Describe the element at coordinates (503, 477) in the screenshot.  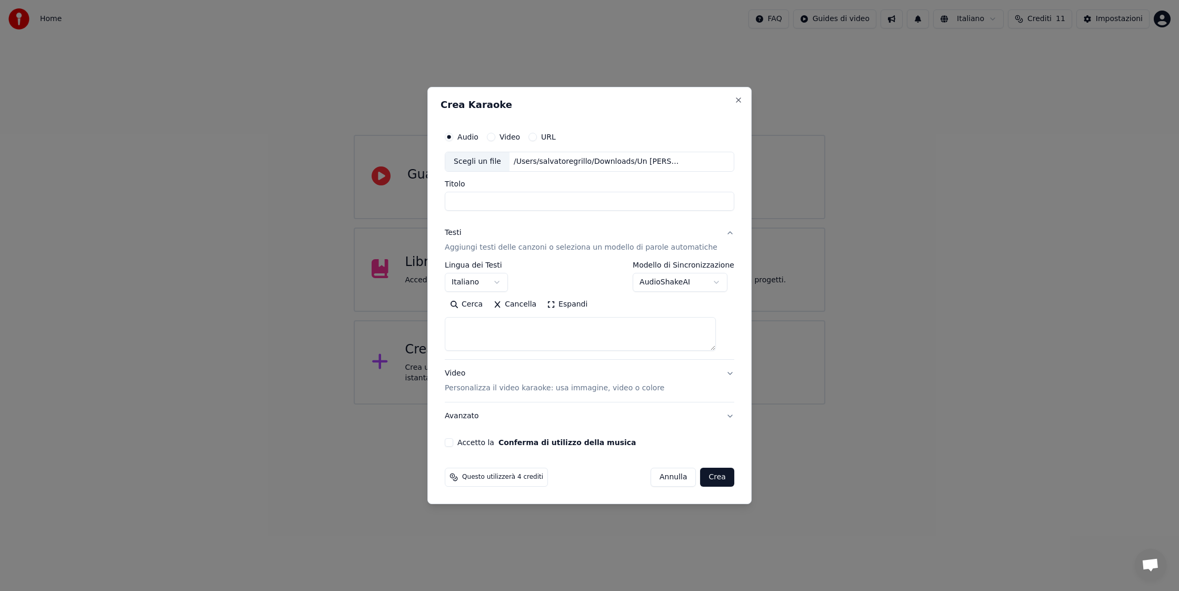
I see `span: Questo utilizzerà 4 crediti` at that location.